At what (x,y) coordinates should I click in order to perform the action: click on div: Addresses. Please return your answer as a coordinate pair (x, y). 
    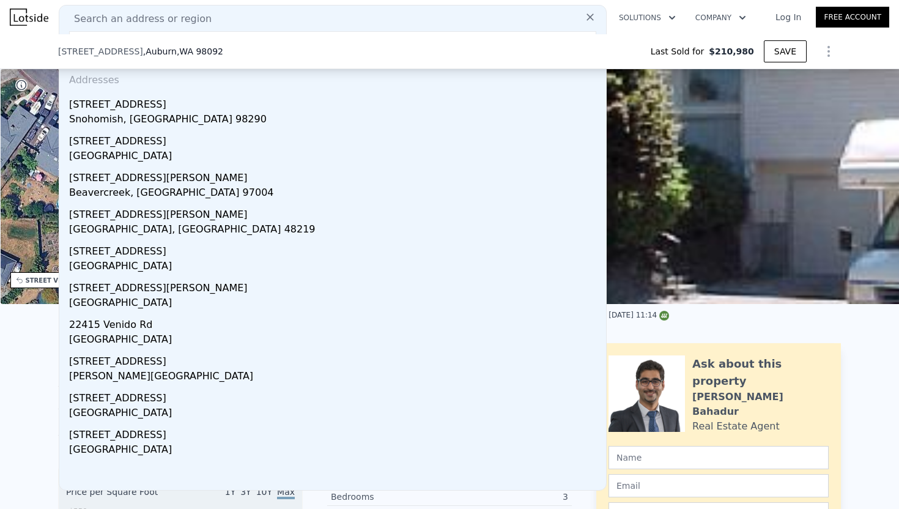
    Looking at the image, I should click on (333, 78).